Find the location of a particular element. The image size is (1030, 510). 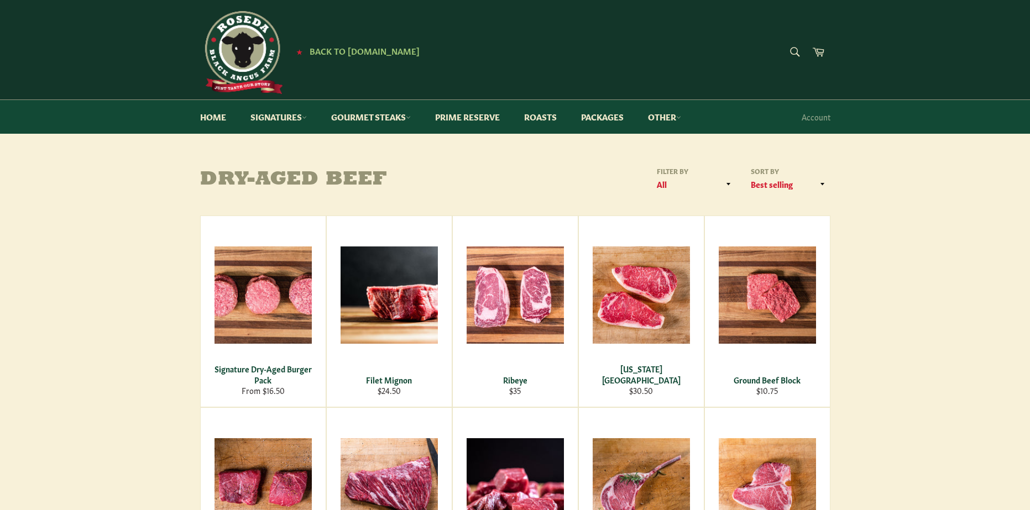

img: Ribeye is located at coordinates (515, 295).